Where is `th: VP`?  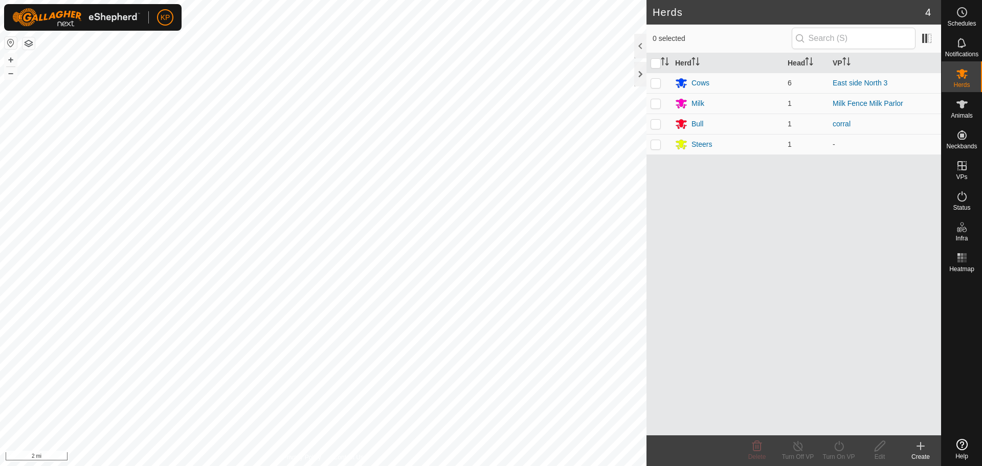 th: VP is located at coordinates (885, 63).